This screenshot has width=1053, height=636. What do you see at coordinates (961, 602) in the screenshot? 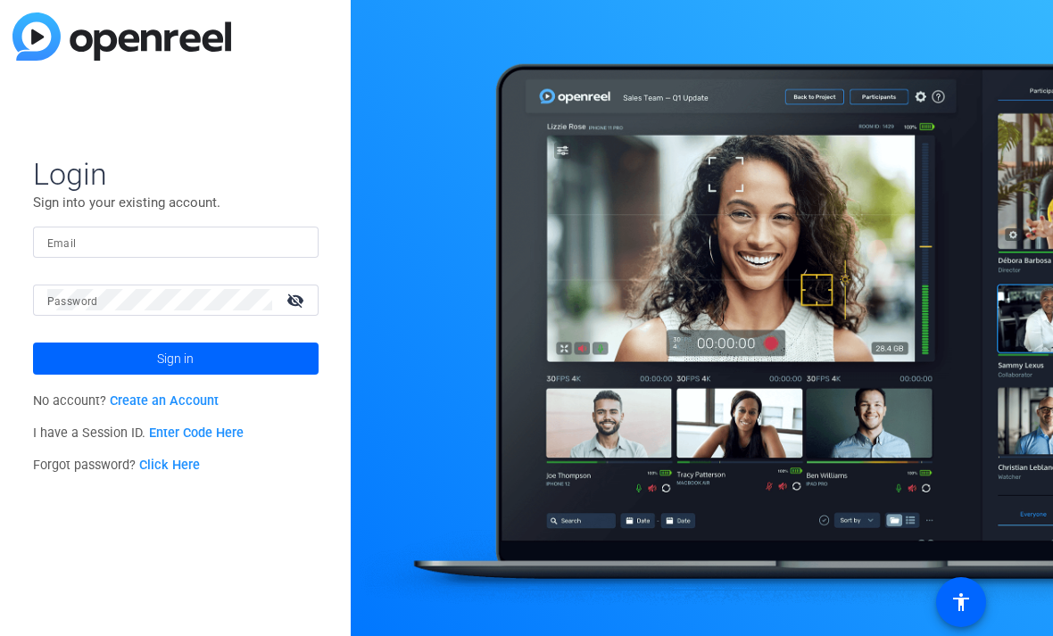
I see `mat-icon: accessibility` at bounding box center [961, 602].